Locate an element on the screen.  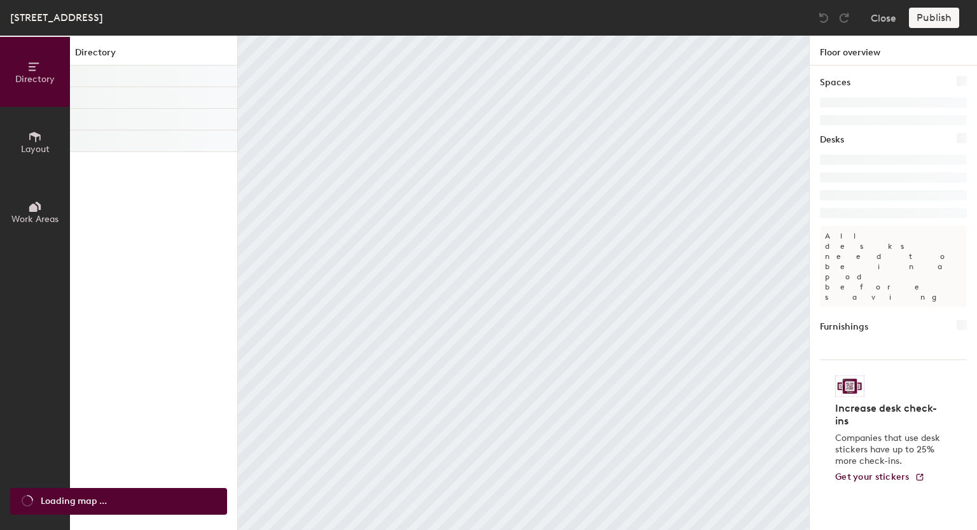
p: All desks need to be in a pod before saving is located at coordinates (893, 266).